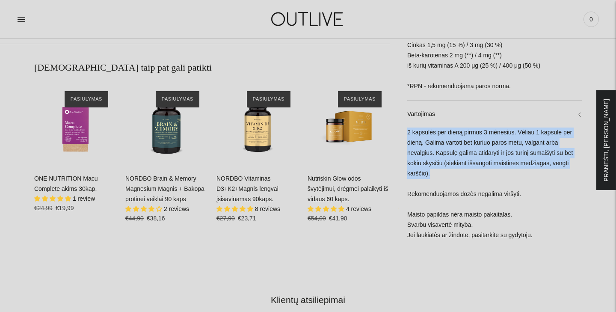 The image size is (616, 312). What do you see at coordinates (267, 209) in the screenshot?
I see `span: 8 reviews` at bounding box center [267, 209].